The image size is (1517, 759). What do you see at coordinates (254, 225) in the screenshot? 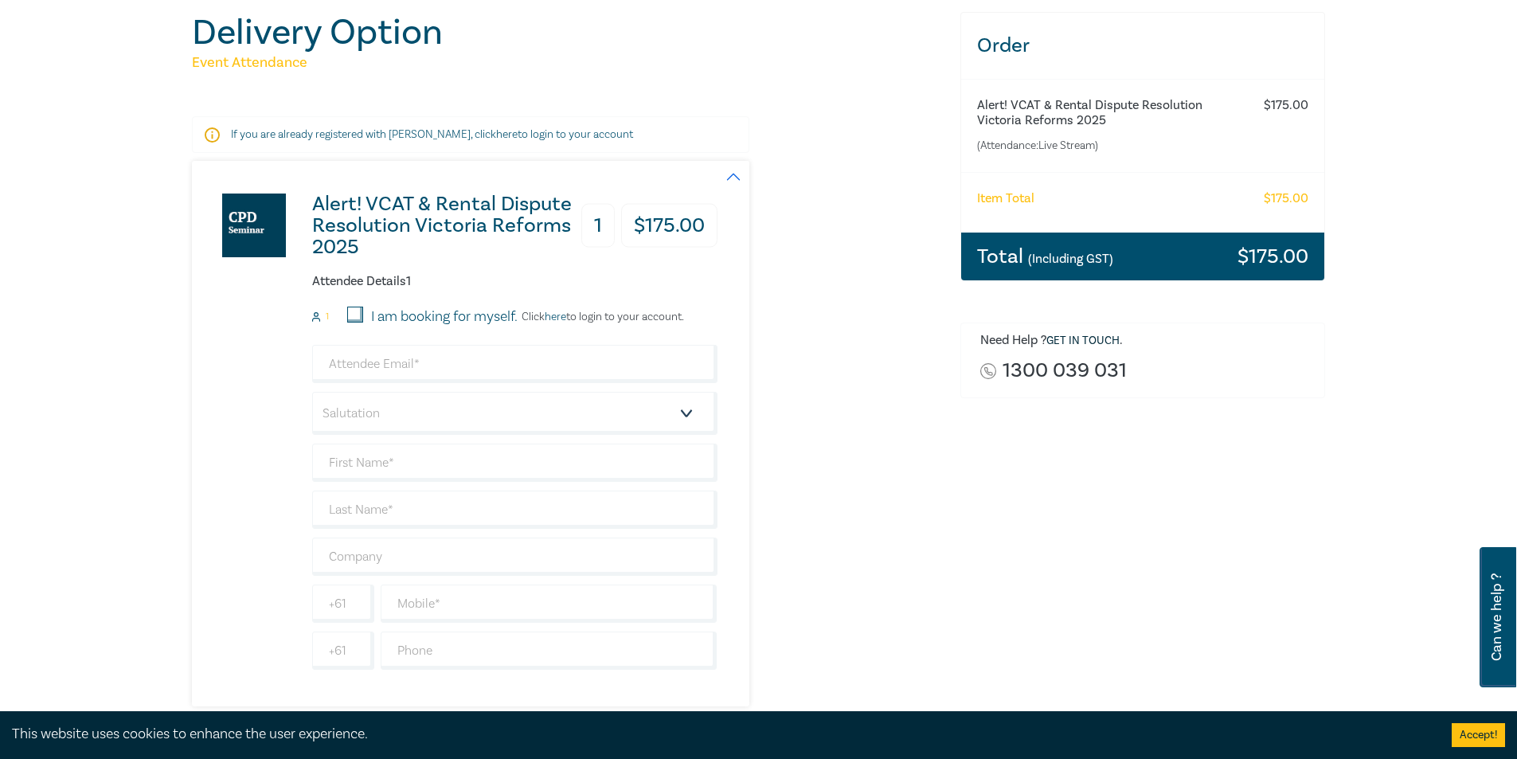
I see `img: Alert! VCAT & Rental Dispute Resolution Victoria Reforms 2025` at bounding box center [254, 225].